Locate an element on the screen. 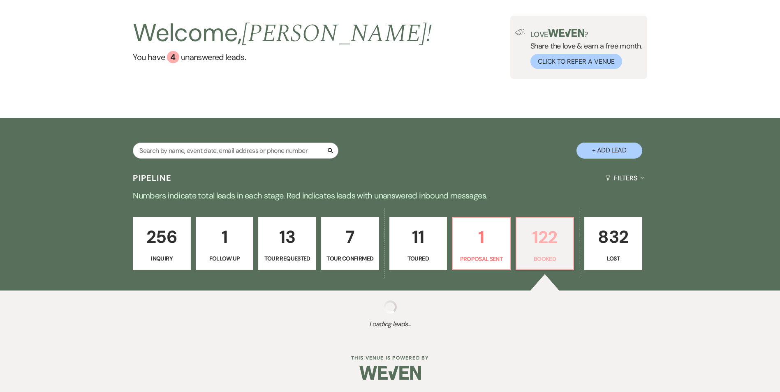 The image size is (780, 392). p: Follow Up is located at coordinates (224, 259).